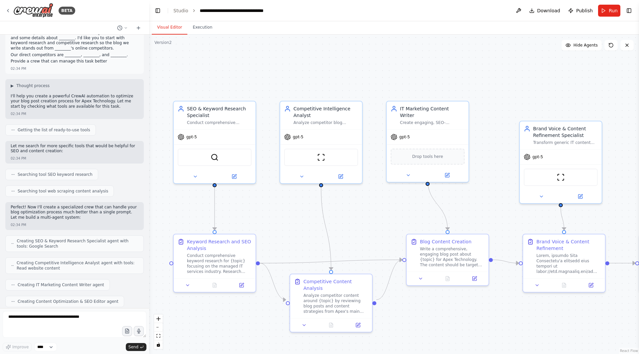 This screenshot has height=354, width=639. What do you see at coordinates (55, 175) in the screenshot?
I see `span: Searching tool SEO keyword research` at bounding box center [55, 175].